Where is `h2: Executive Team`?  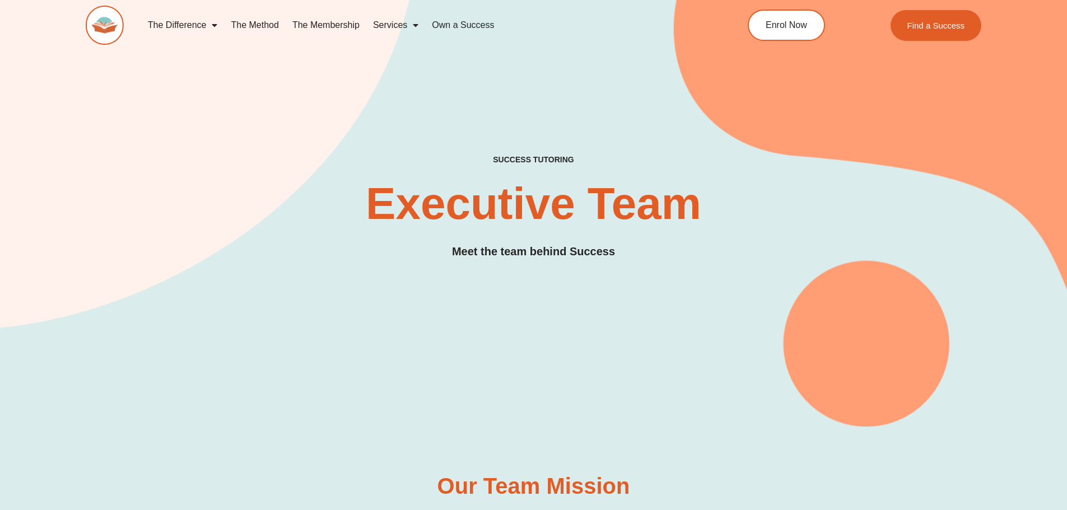
h2: Executive Team is located at coordinates (534, 204).